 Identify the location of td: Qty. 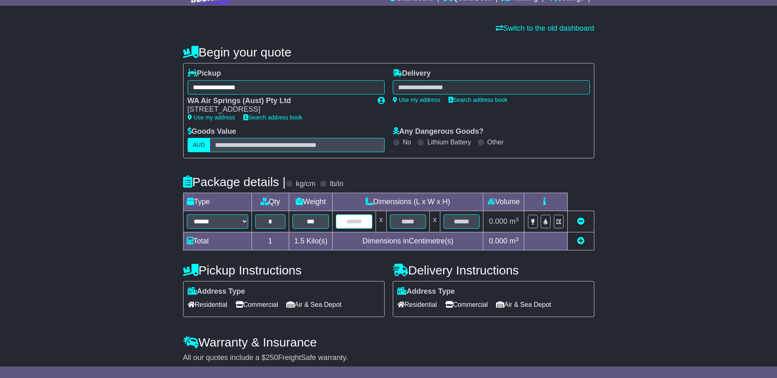
(270, 202).